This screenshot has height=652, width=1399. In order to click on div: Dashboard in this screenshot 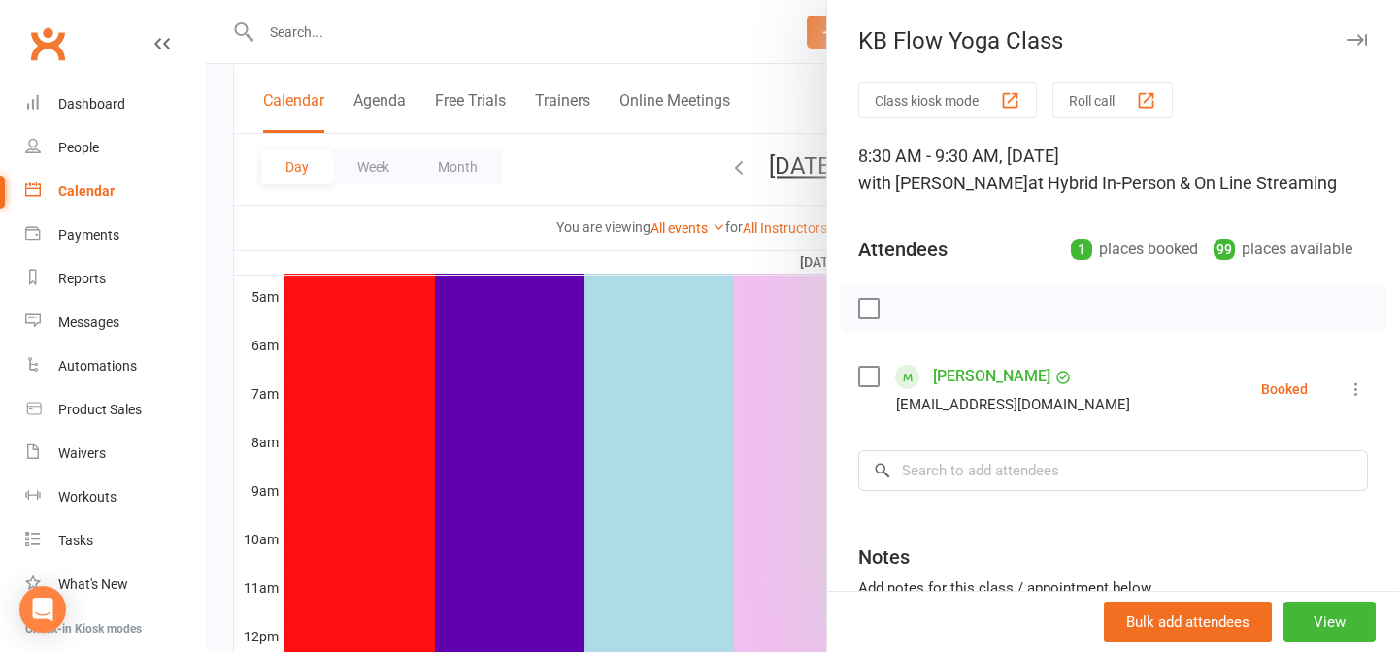, I will do `click(91, 104)`.